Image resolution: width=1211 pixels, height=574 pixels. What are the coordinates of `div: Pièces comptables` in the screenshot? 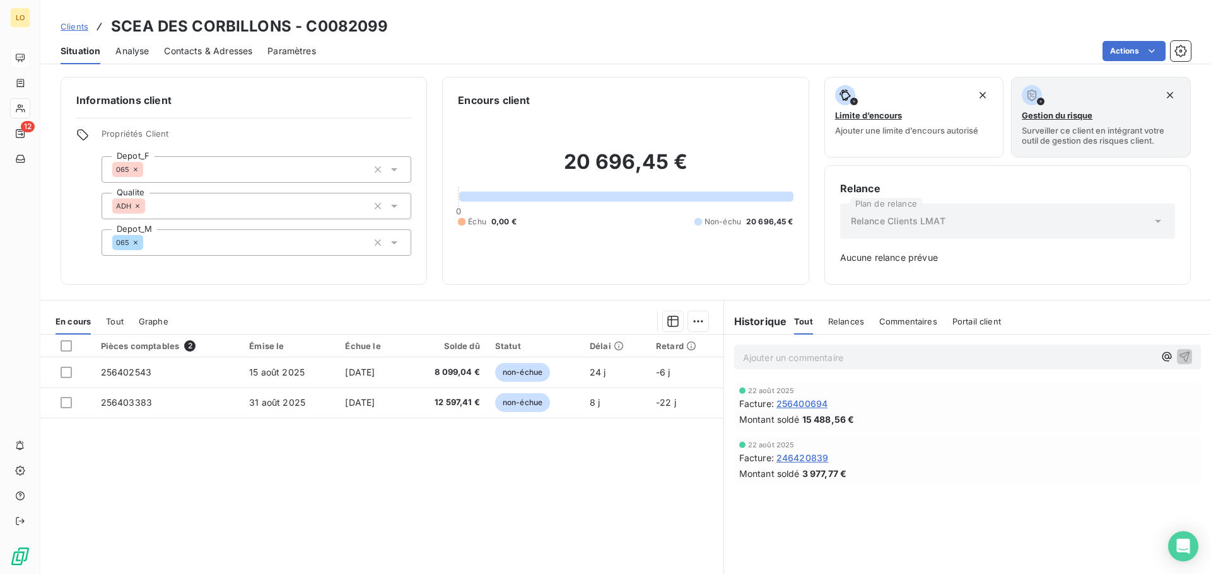 It's located at (168, 346).